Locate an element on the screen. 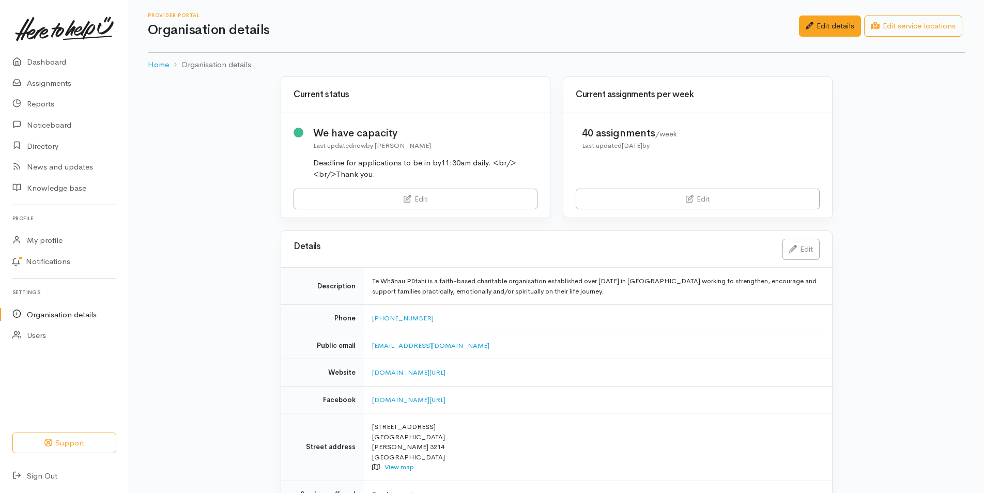  h6: Settings is located at coordinates (64, 292).